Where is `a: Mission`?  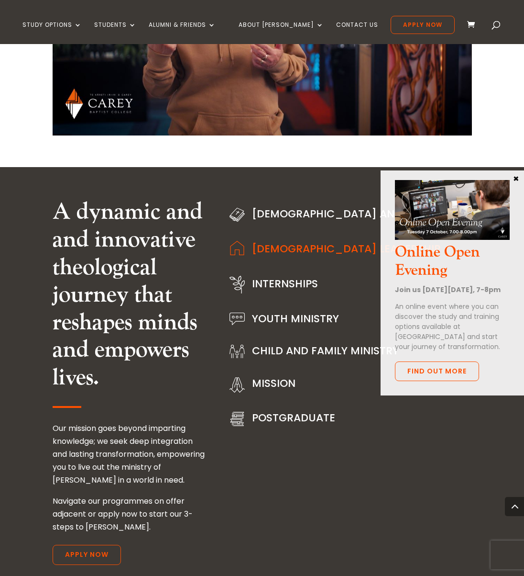 a: Mission is located at coordinates (274, 383).